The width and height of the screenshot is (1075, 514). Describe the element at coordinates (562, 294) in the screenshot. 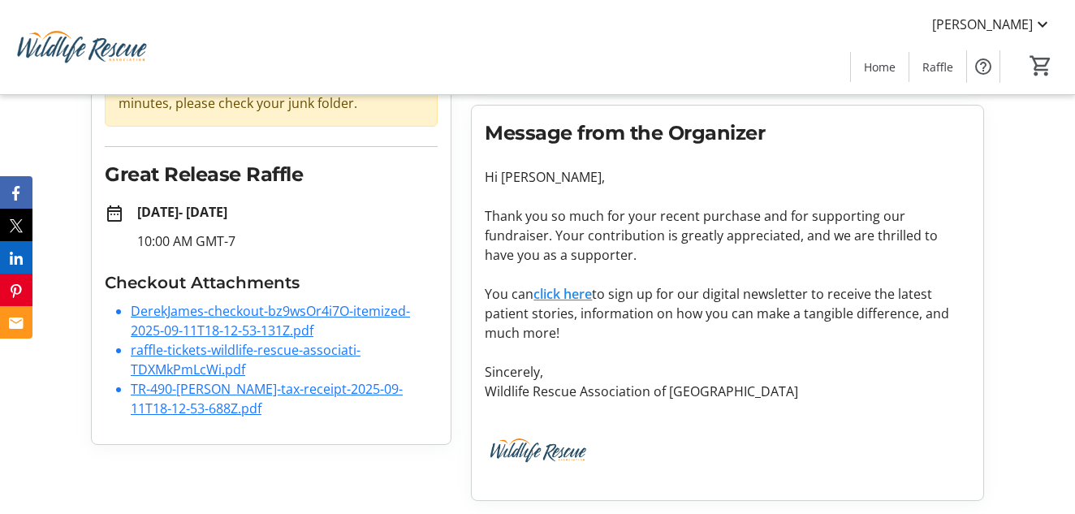

I see `a: click here` at that location.